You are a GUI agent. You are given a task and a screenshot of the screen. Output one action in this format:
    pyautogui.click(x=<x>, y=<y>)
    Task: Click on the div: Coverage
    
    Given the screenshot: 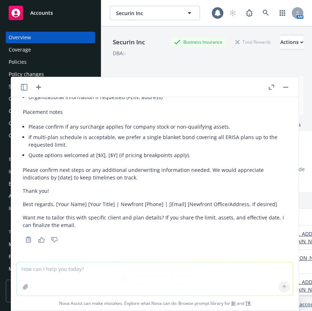 What is the action you would take?
    pyautogui.click(x=20, y=50)
    